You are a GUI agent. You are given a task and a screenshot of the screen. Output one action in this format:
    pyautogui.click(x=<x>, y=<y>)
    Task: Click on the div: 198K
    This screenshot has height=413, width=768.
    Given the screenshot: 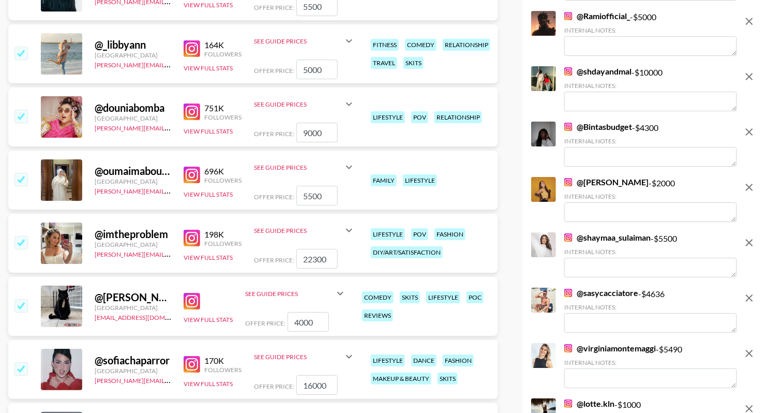 What is the action you would take?
    pyautogui.click(x=223, y=234)
    